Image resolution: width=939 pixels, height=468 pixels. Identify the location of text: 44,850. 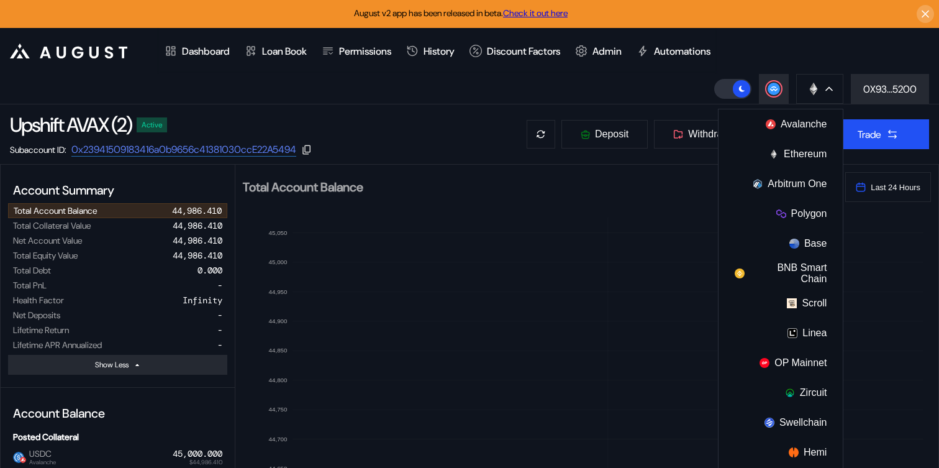
(278, 350).